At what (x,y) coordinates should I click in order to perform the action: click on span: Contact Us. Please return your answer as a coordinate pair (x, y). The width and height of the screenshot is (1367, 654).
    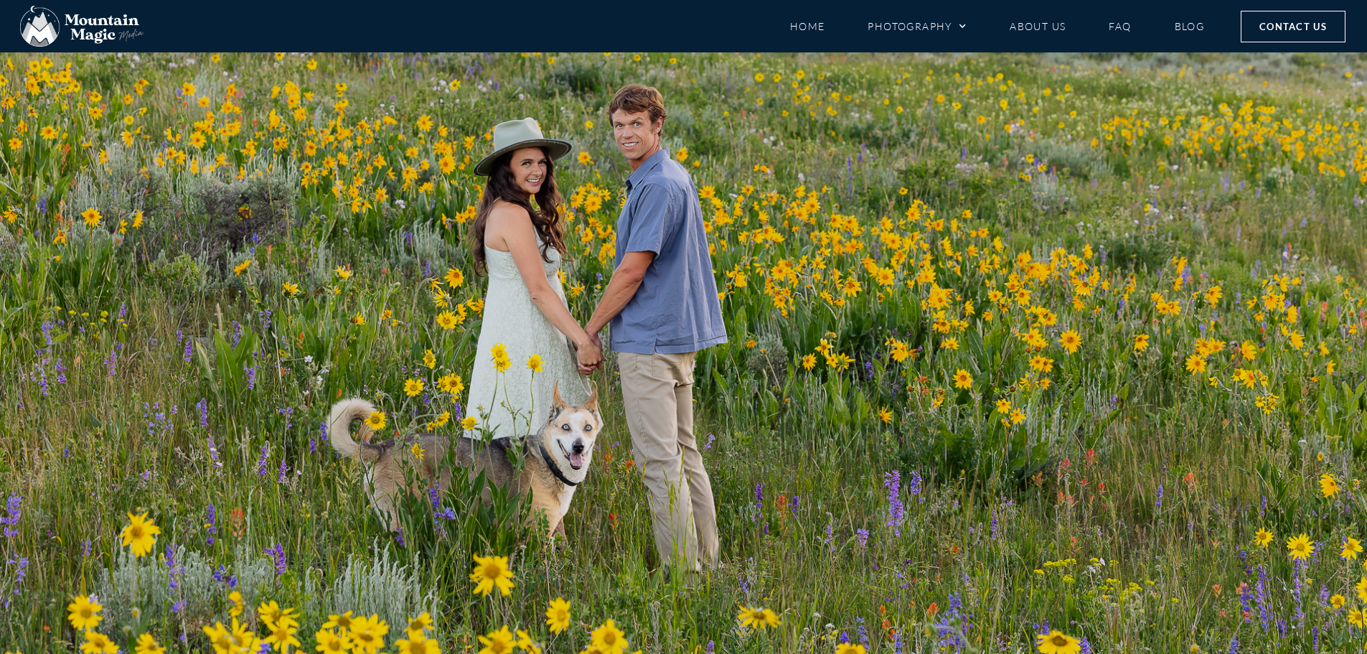
    Looking at the image, I should click on (1293, 27).